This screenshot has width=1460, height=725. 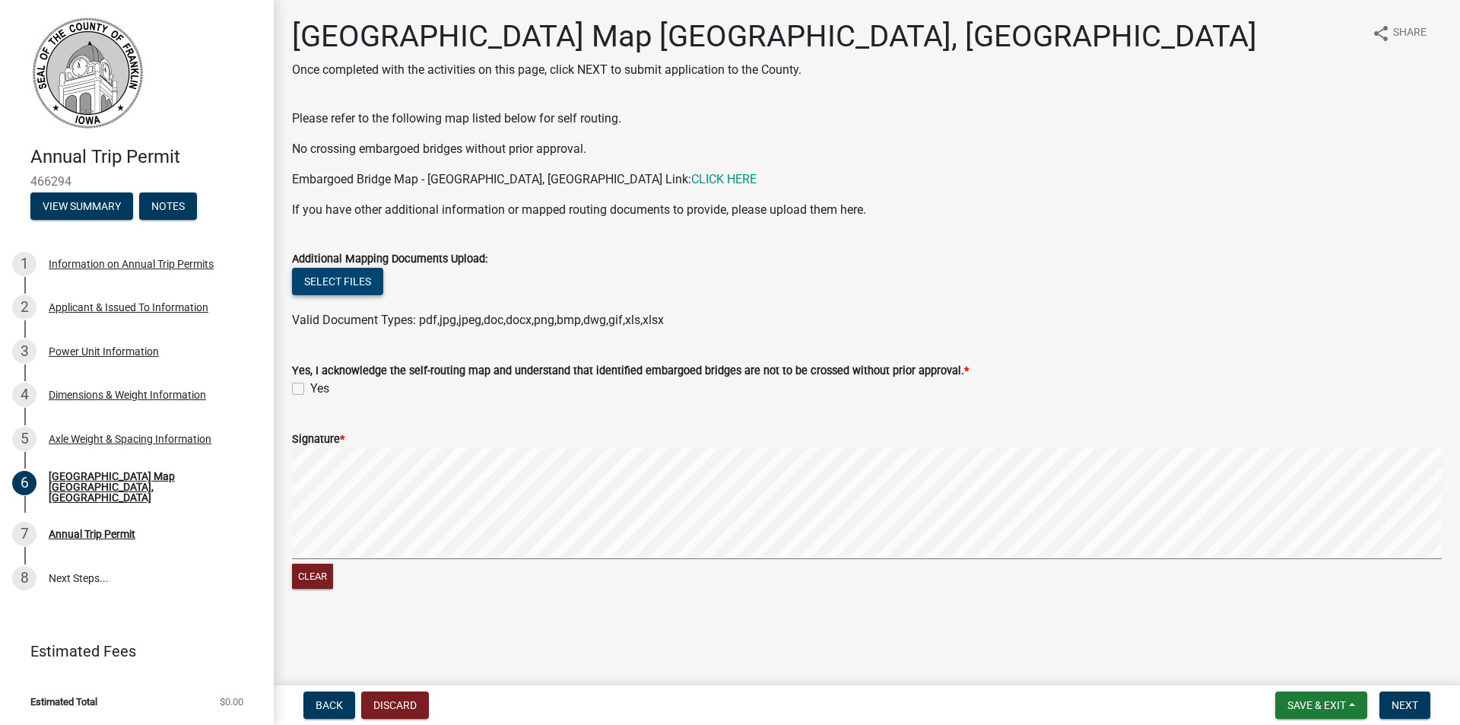 I want to click on span: Estimated Total, so click(x=64, y=701).